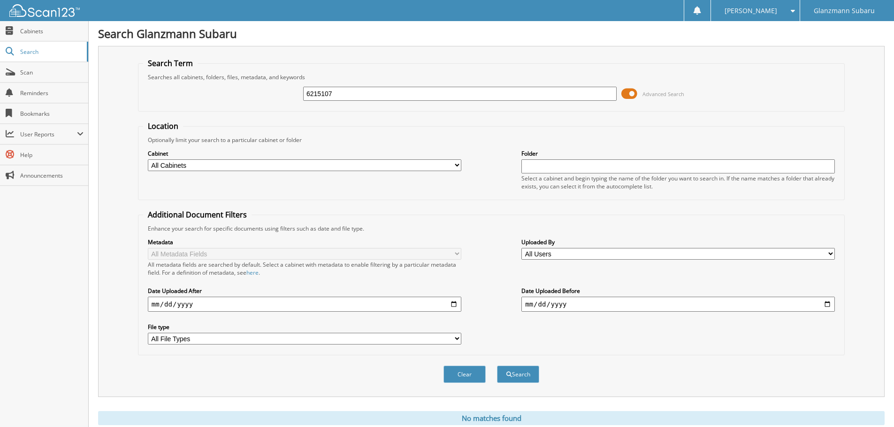 Image resolution: width=894 pixels, height=427 pixels. What do you see at coordinates (305, 305) in the screenshot?
I see `input: start` at bounding box center [305, 305].